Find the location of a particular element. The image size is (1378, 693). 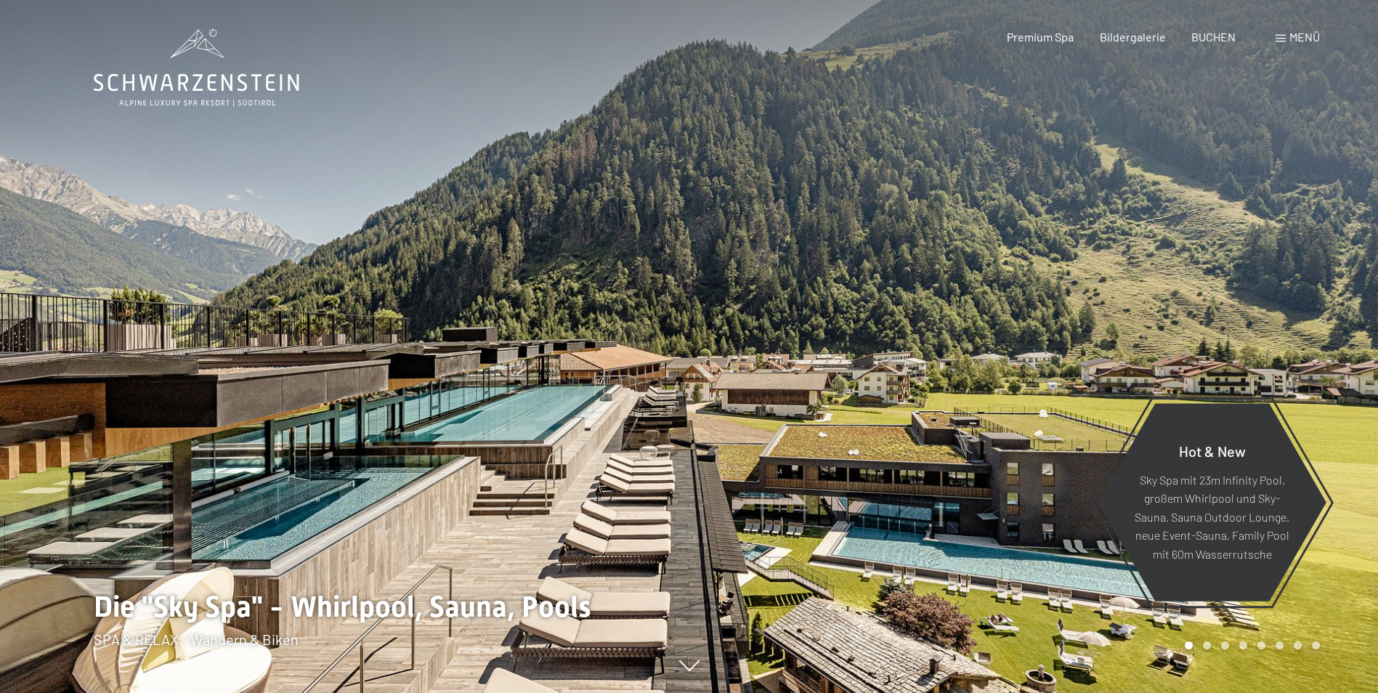

span: Bildergalerie is located at coordinates (1132, 36).